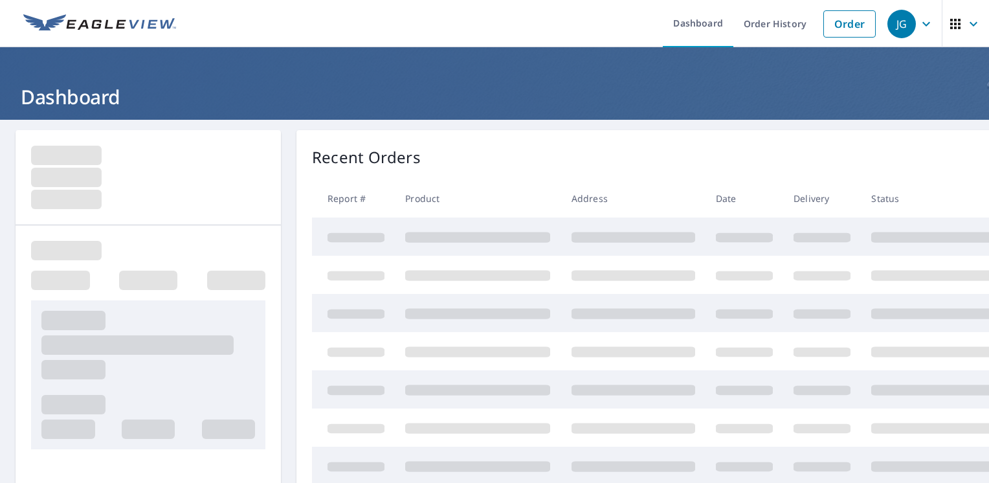 The height and width of the screenshot is (483, 989). I want to click on th: Report #, so click(353, 198).